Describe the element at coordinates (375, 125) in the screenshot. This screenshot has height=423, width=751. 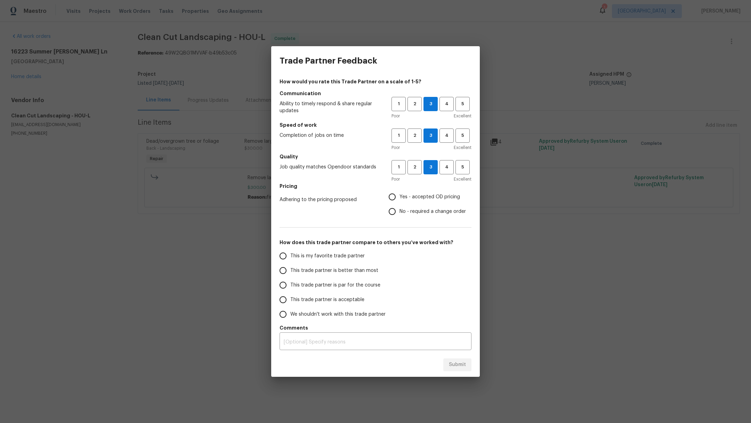
I see `h5: Speed of work` at that location.